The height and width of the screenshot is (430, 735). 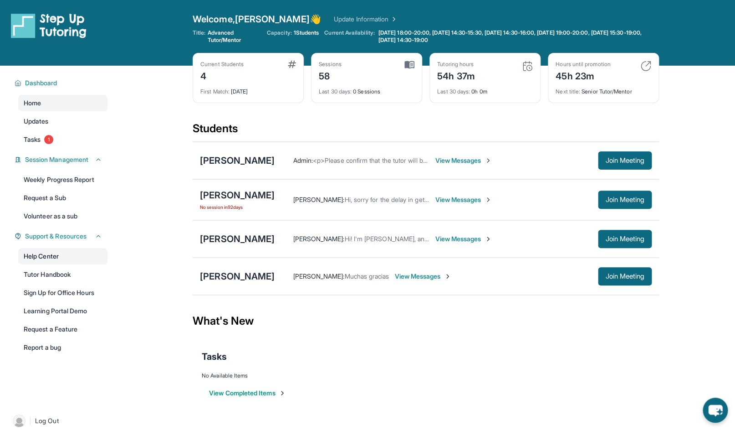 What do you see at coordinates (485, 89) in the screenshot?
I see `div: 0h 0m` at bounding box center [485, 89].